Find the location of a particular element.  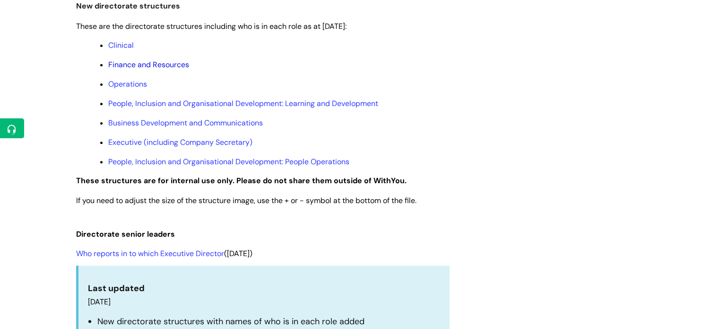

a: People, Inclusion and Organisational Development: People Operations is located at coordinates (229, 161).